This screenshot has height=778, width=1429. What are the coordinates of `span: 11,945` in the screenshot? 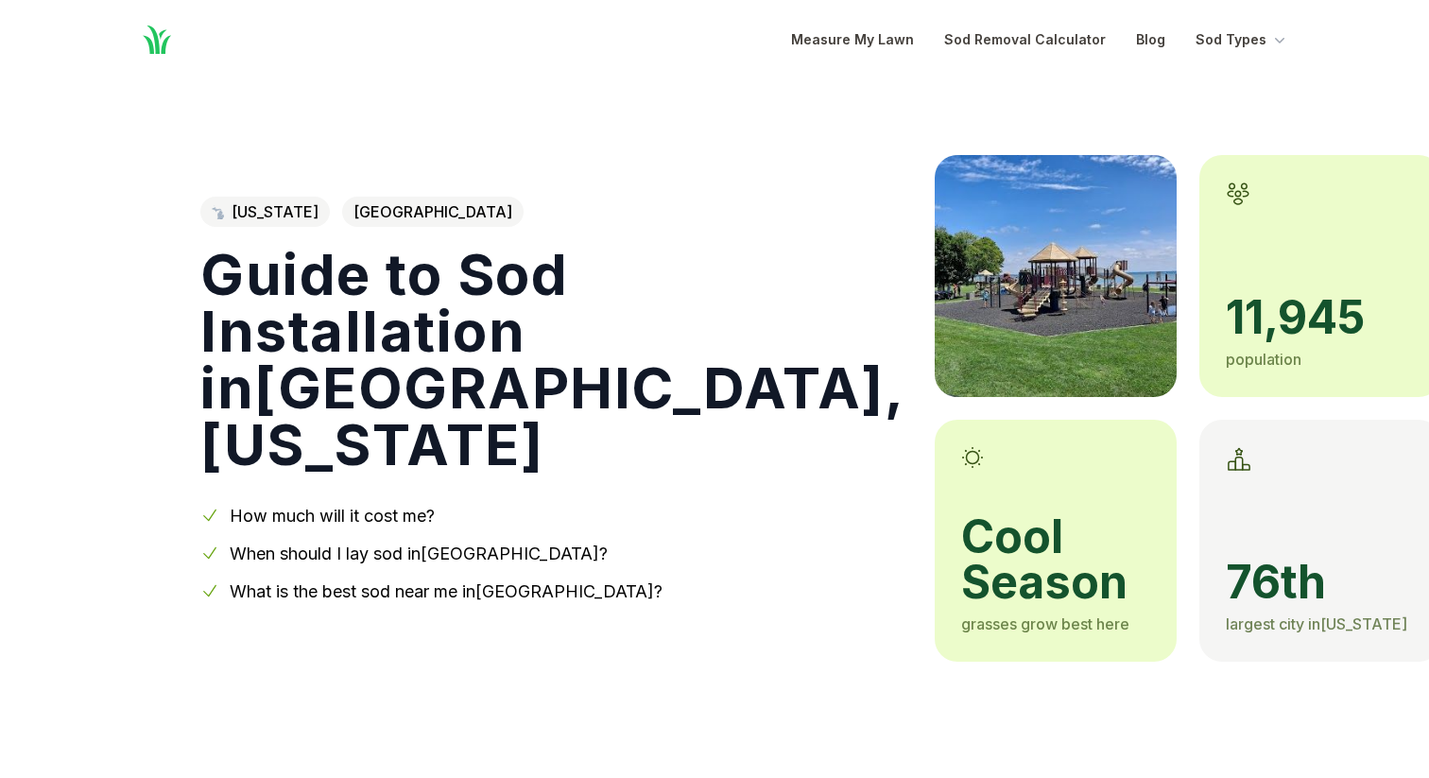 It's located at (1320, 317).